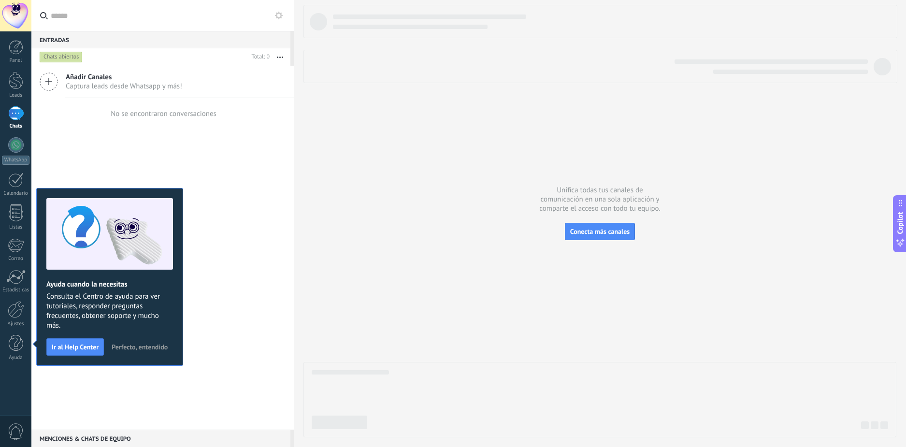 The width and height of the screenshot is (906, 447). What do you see at coordinates (75, 347) in the screenshot?
I see `span: Ir al Help Center` at bounding box center [75, 347].